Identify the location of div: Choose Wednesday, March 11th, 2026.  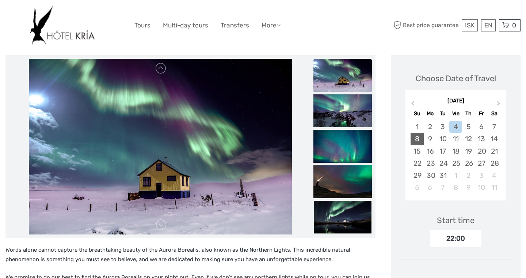
(456, 139).